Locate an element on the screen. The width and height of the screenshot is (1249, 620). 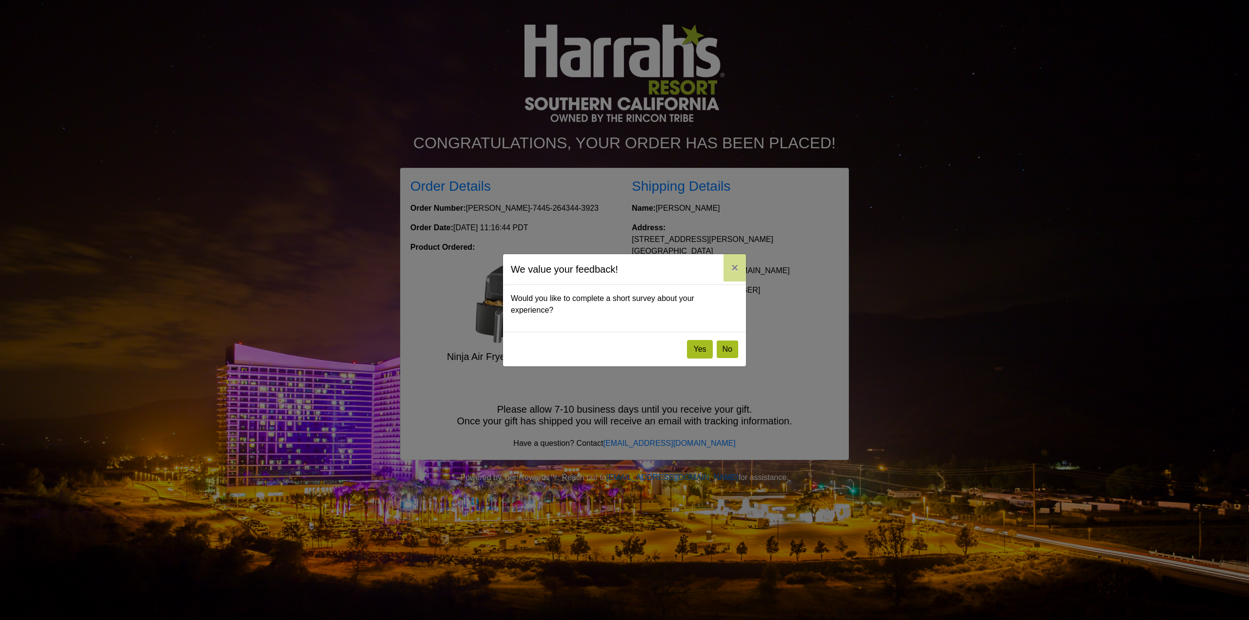
p: Would you like to complete a short survey about your experience? is located at coordinates (624, 304).